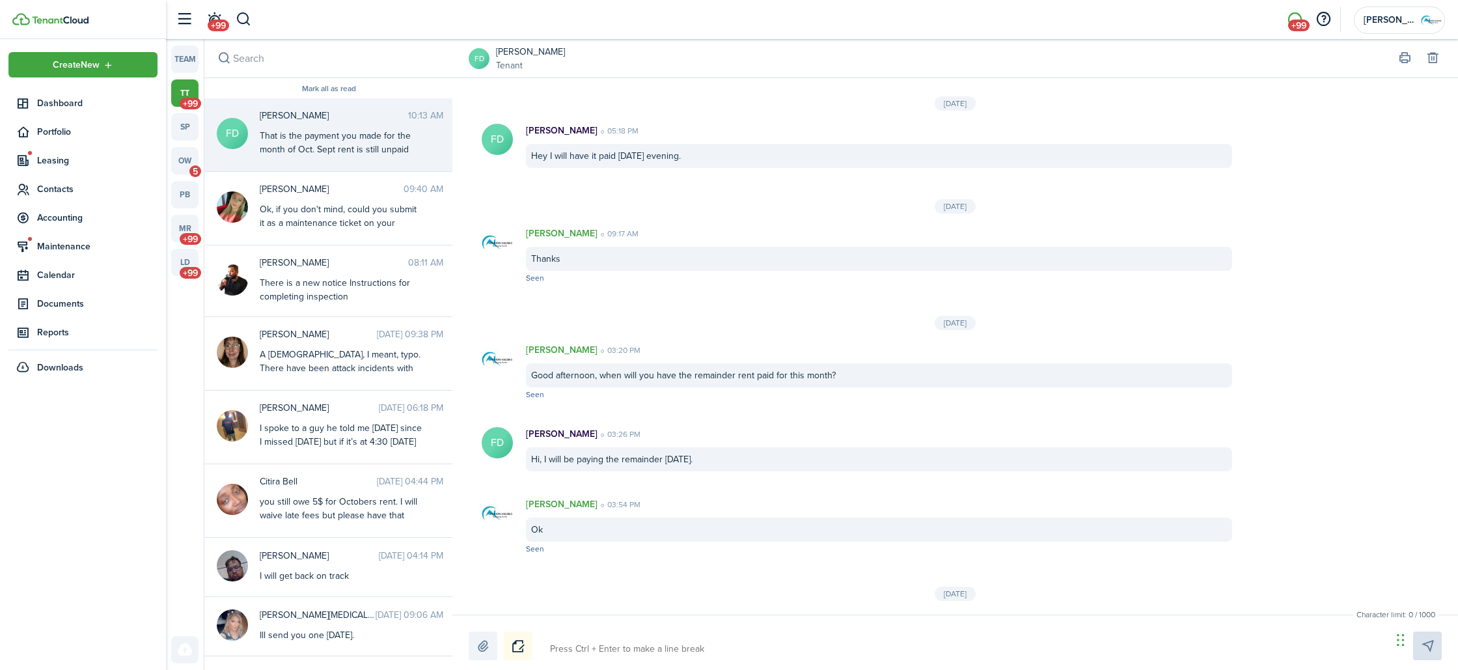 The height and width of the screenshot is (670, 1458). I want to click on a: FD, so click(479, 59).